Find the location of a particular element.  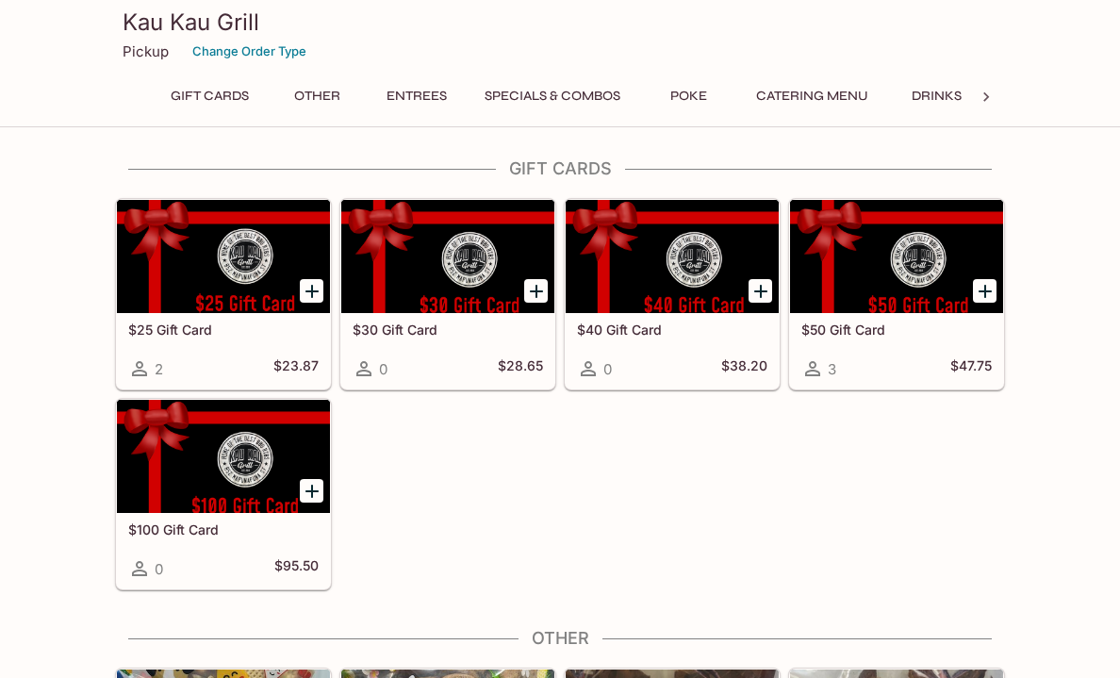

button: Add $50 Gift Card is located at coordinates (984, 290).